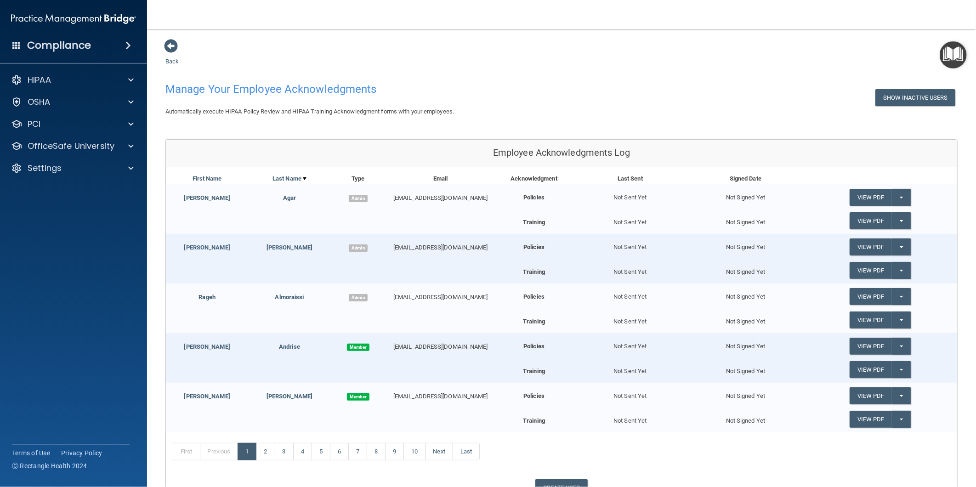 The image size is (976, 487). Describe the element at coordinates (59, 46) in the screenshot. I see `h4: Compliance` at that location.